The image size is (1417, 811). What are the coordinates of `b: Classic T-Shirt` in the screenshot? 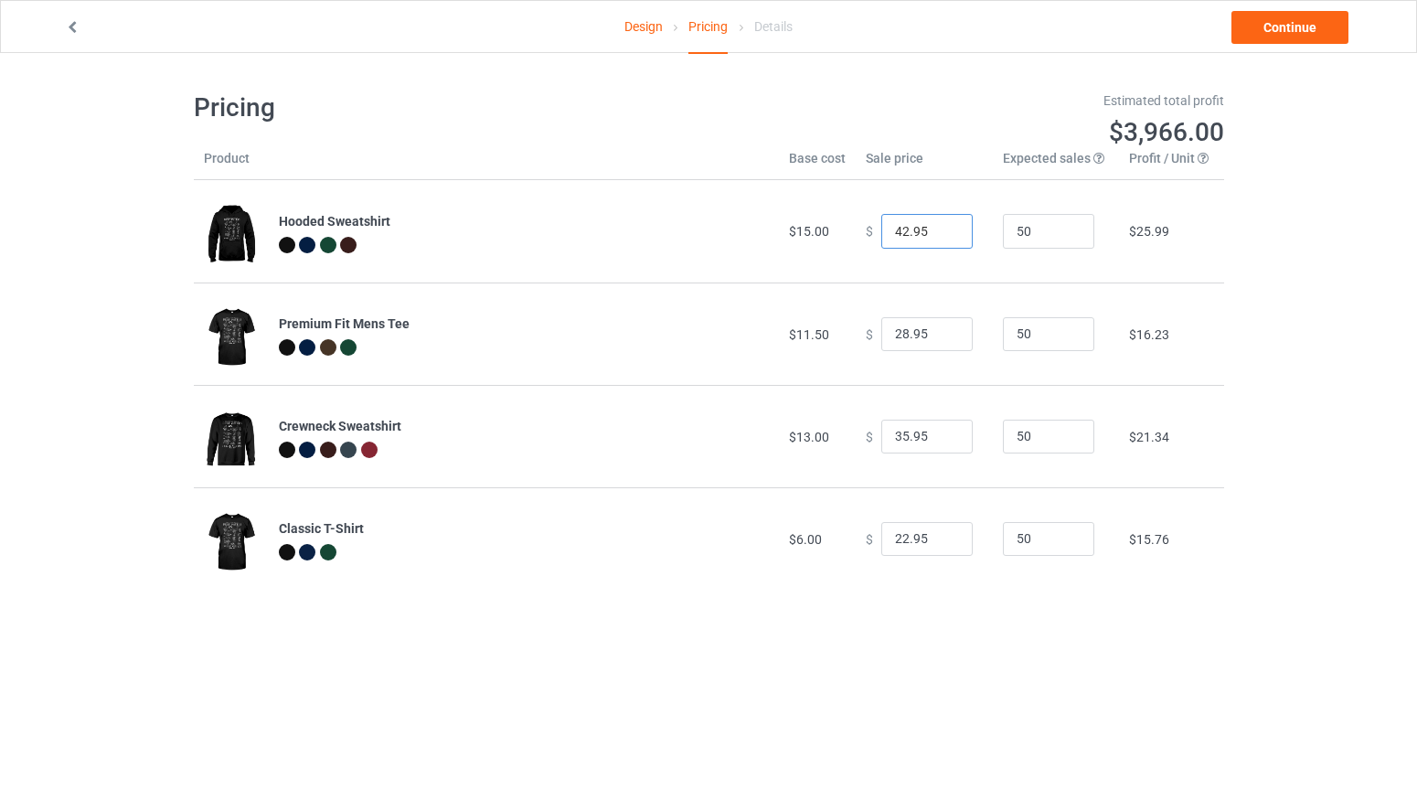 It's located at (321, 528).